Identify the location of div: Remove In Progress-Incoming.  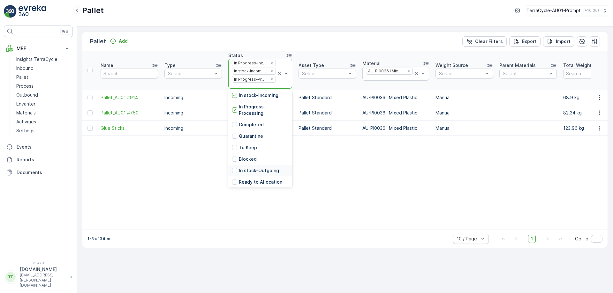
(272, 63).